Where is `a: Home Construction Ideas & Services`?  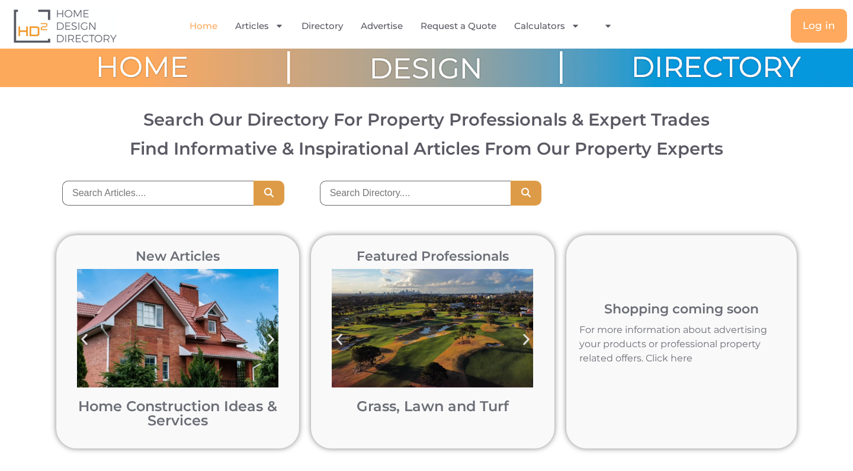 a: Home Construction Ideas & Services is located at coordinates (178, 413).